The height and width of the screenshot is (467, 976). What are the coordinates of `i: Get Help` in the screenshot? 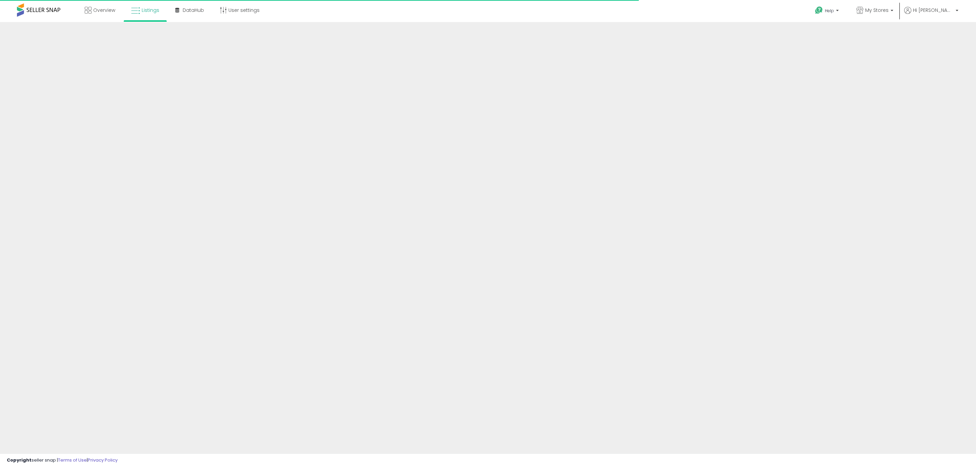 It's located at (819, 10).